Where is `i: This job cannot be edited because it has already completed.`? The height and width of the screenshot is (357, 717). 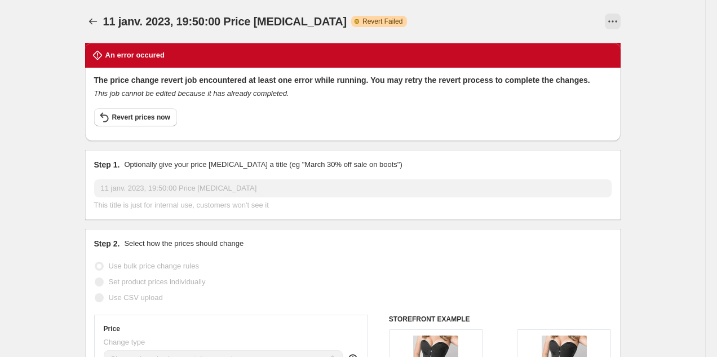
i: This job cannot be edited because it has already completed. is located at coordinates (192, 93).